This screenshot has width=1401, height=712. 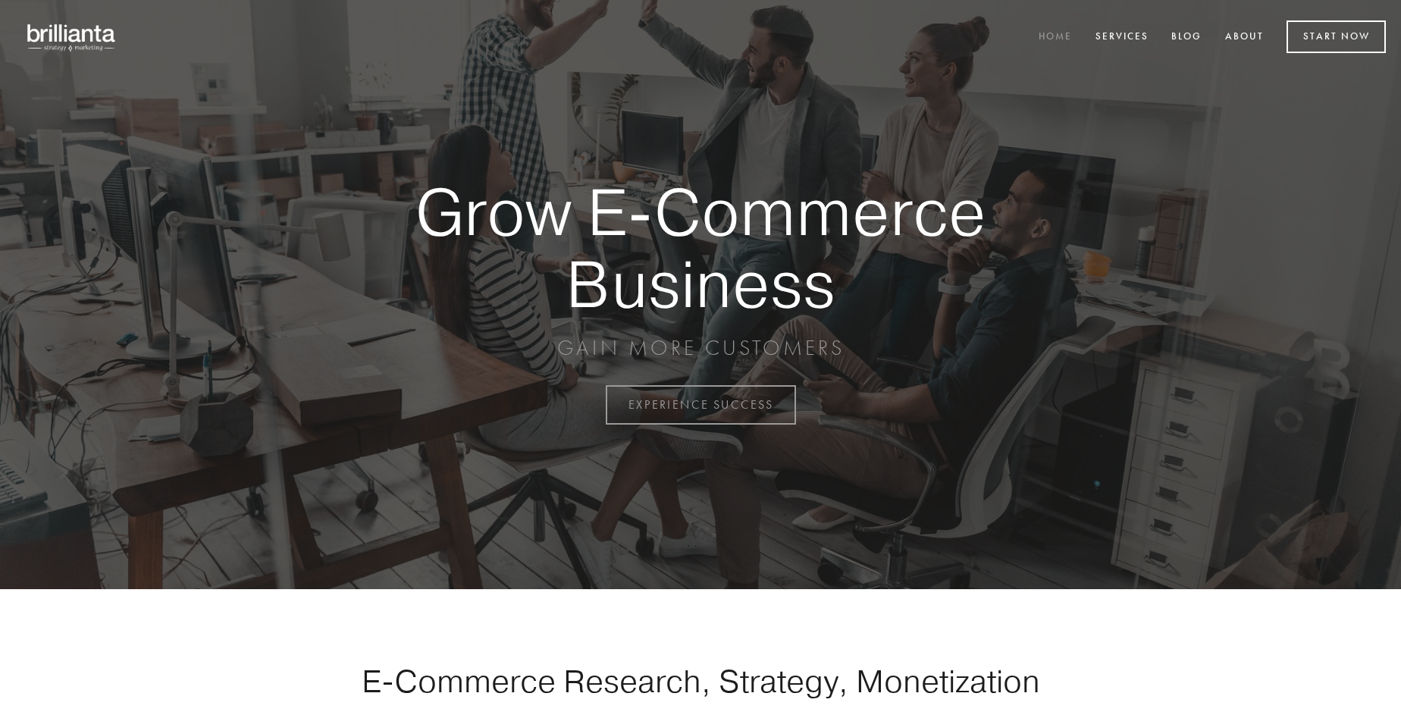 What do you see at coordinates (1244, 37) in the screenshot?
I see `a: About` at bounding box center [1244, 37].